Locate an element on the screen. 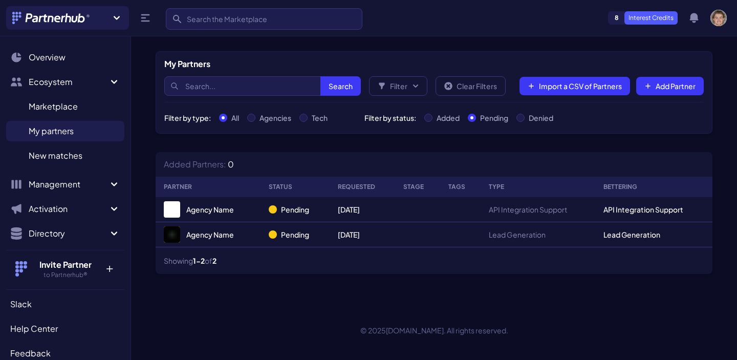 This screenshot has width=737, height=360. span: Added Partners: is located at coordinates (195, 164).